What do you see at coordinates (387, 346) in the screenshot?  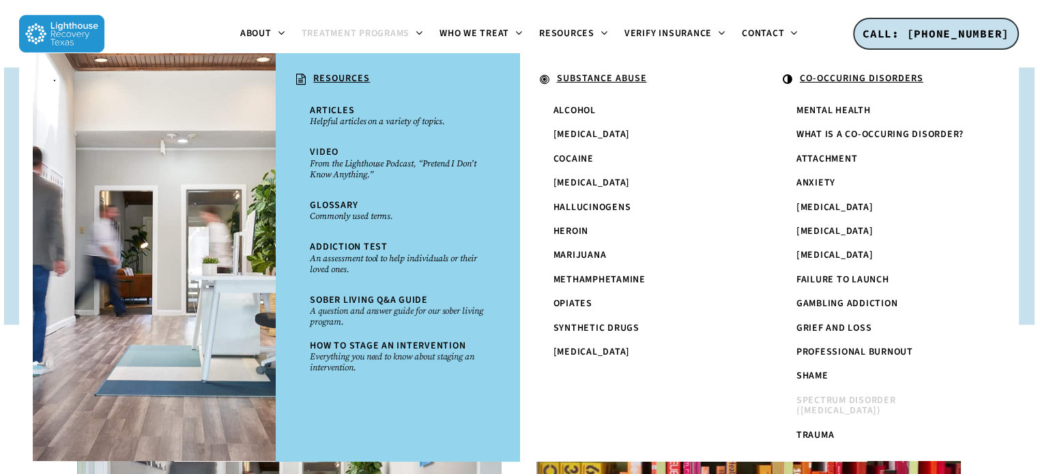 I see `span: How To Stage An Intervention` at bounding box center [387, 346].